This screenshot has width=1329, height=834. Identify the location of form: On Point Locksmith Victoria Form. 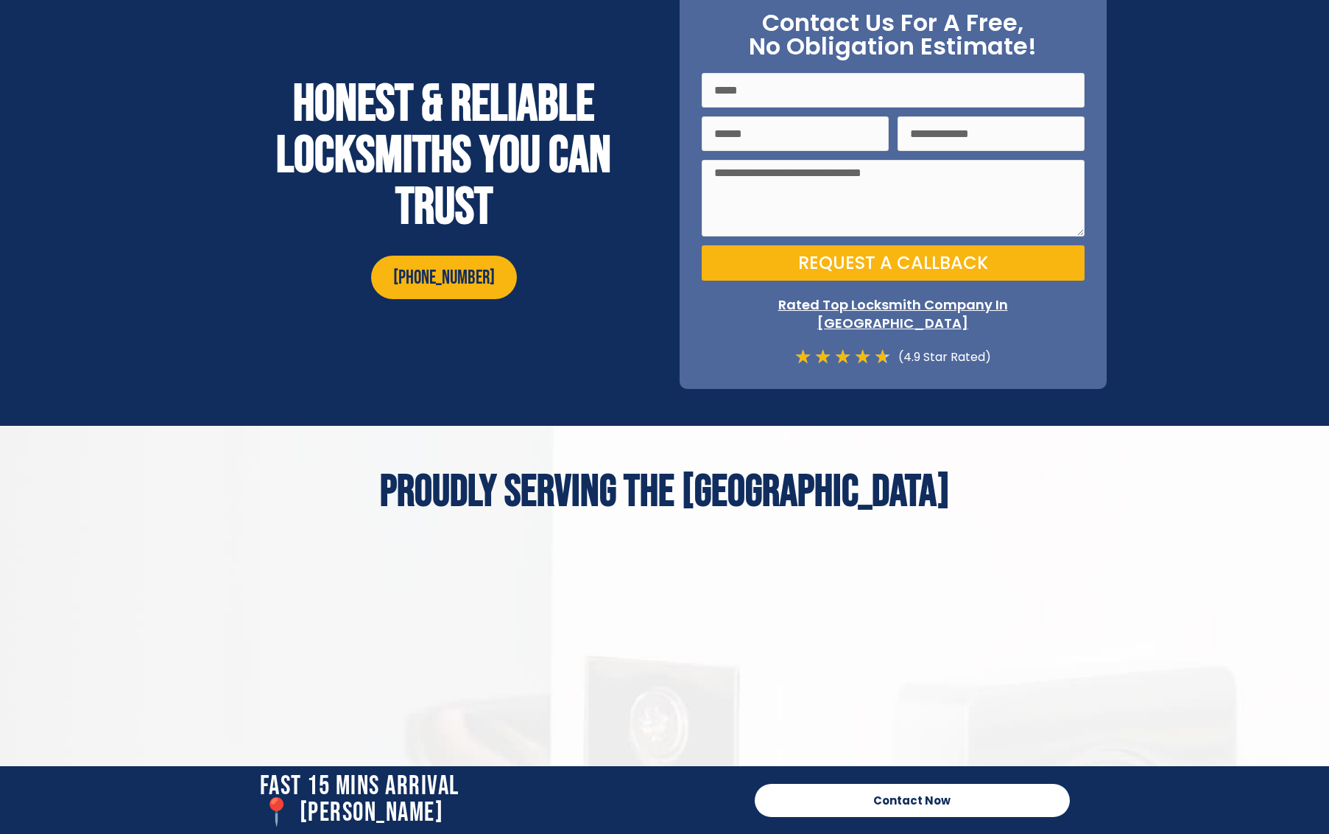
(893, 181).